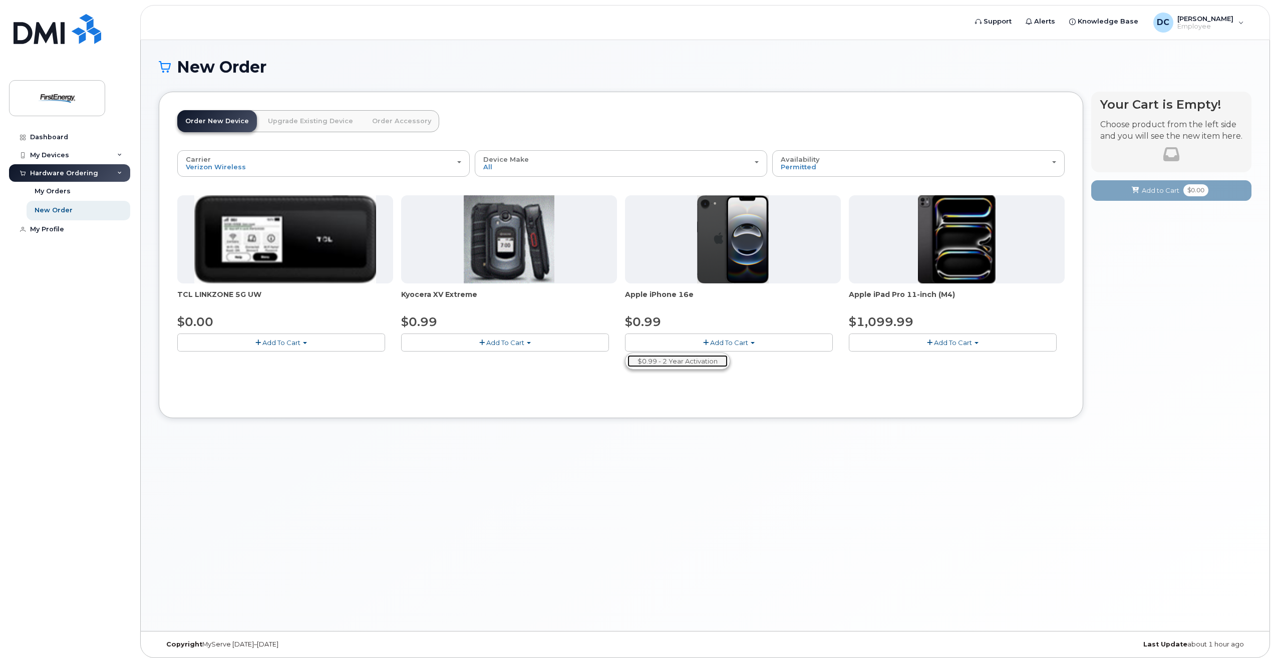 The image size is (1275, 658). What do you see at coordinates (1069, 645) in the screenshot?
I see `div: about 1 hour ago` at bounding box center [1069, 645].